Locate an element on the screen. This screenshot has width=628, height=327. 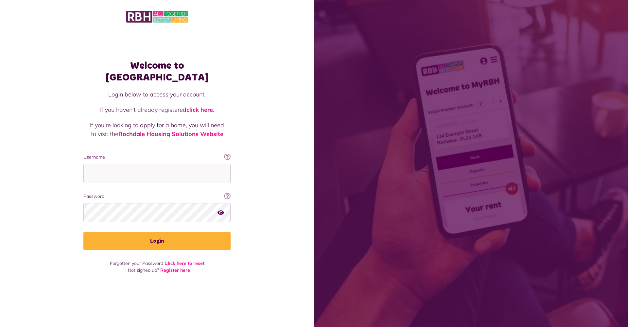
label: Username is located at coordinates (157, 157).